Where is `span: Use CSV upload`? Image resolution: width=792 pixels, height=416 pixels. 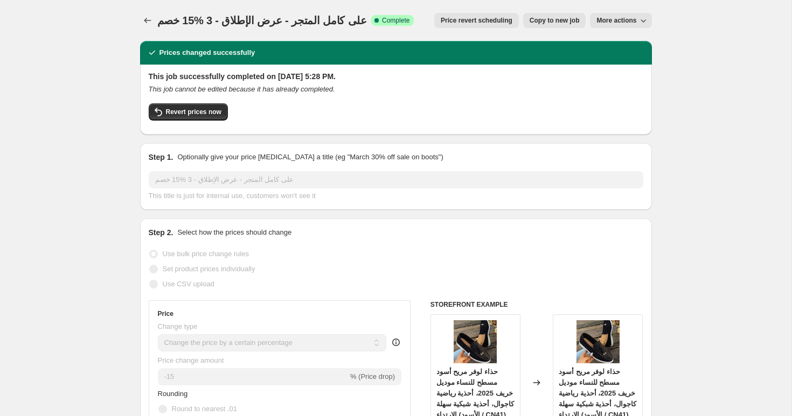 span: Use CSV upload is located at coordinates (189, 284).